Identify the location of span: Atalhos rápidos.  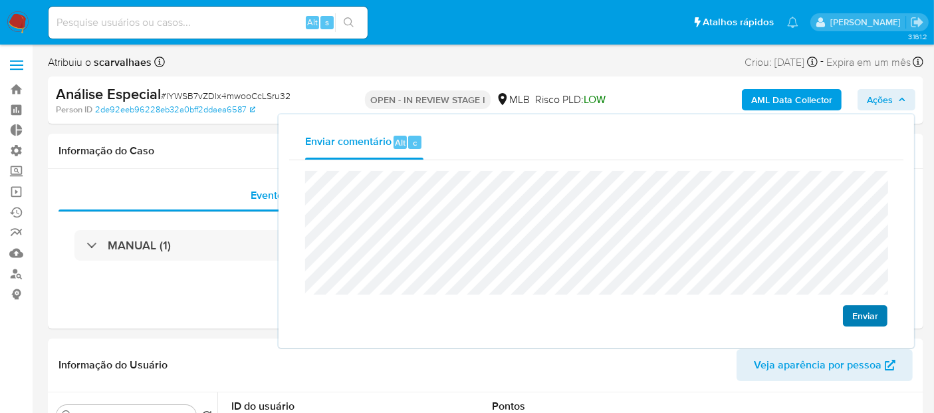
(738, 22).